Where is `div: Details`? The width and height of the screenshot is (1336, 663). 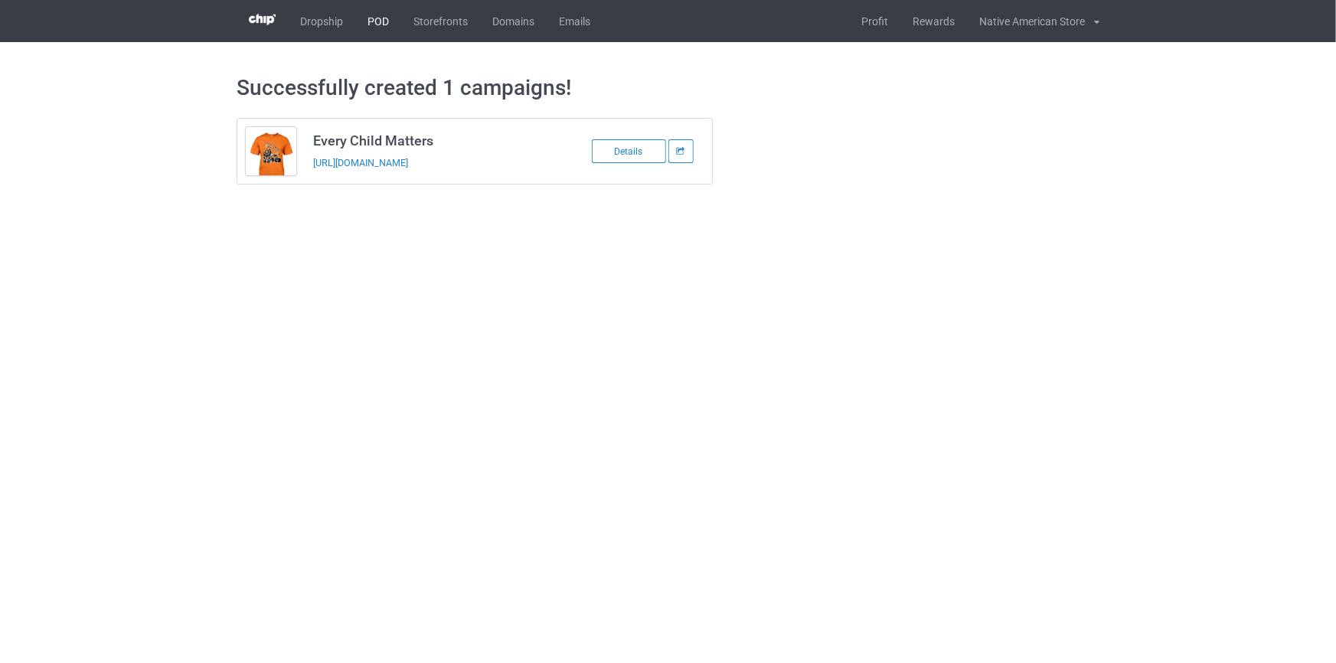
div: Details is located at coordinates (628, 151).